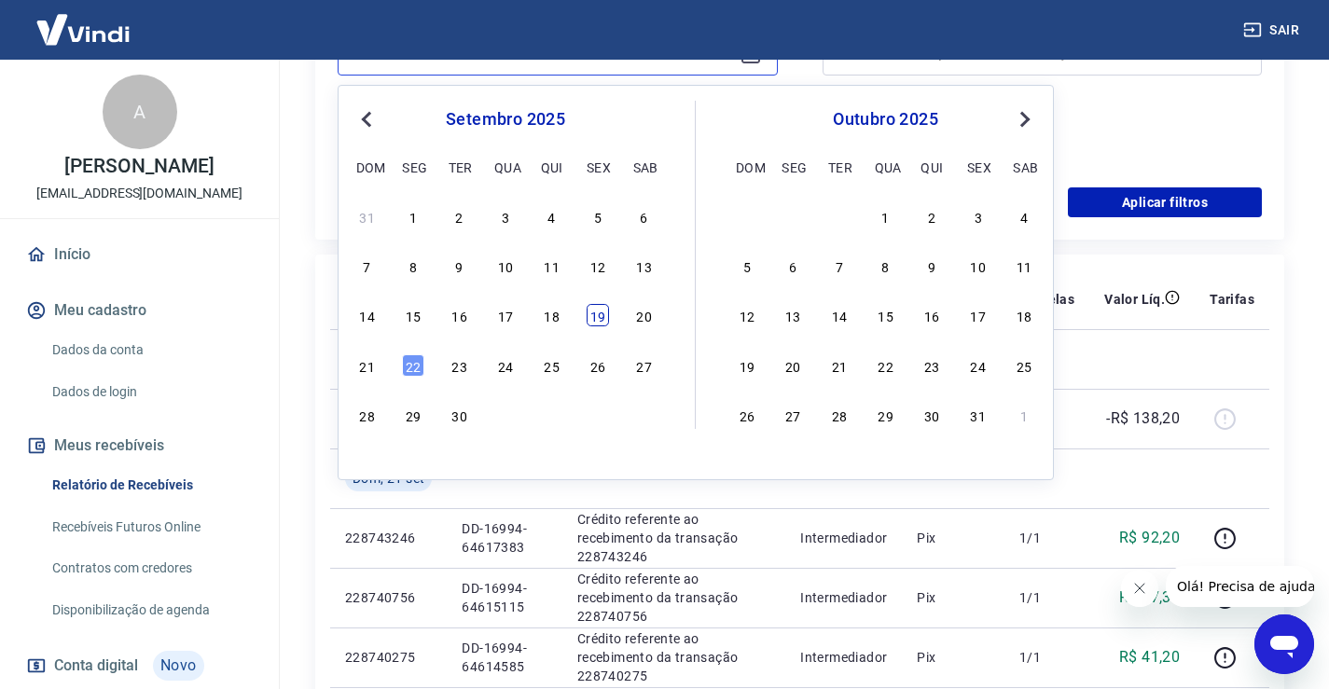 The width and height of the screenshot is (1329, 689). Describe the element at coordinates (460, 216) in the screenshot. I see `div: Choose terça-feira, 2 de setembro de 2025` at that location.